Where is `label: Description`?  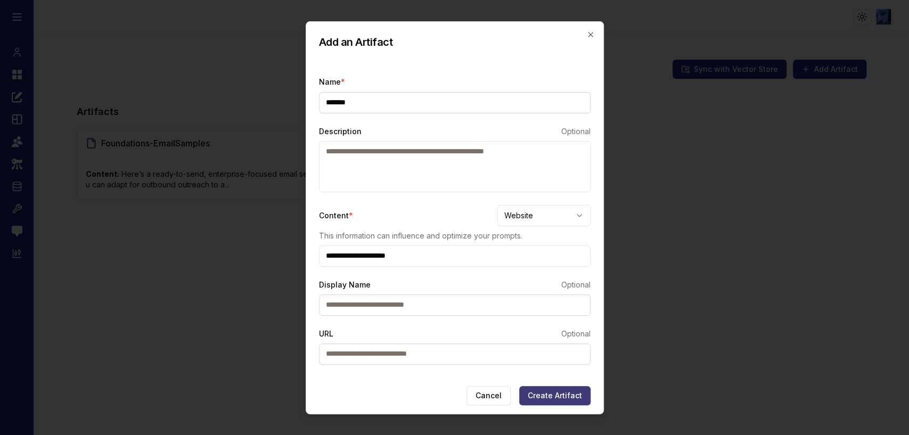 label: Description is located at coordinates (340, 132).